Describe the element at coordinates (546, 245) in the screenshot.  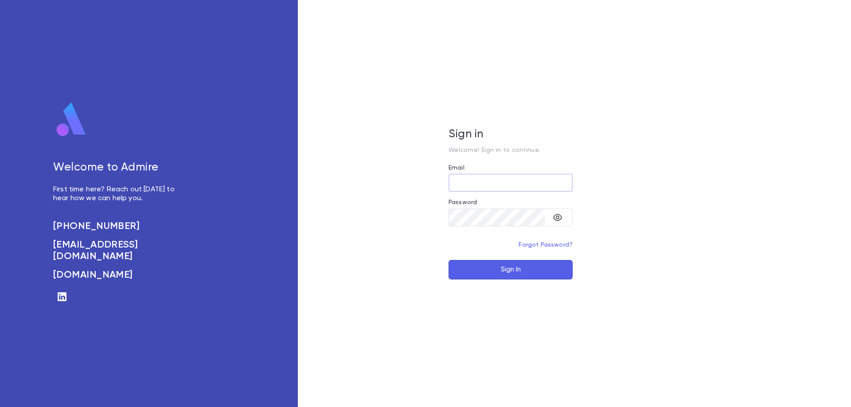
I see `a: Forgot Password?` at that location.